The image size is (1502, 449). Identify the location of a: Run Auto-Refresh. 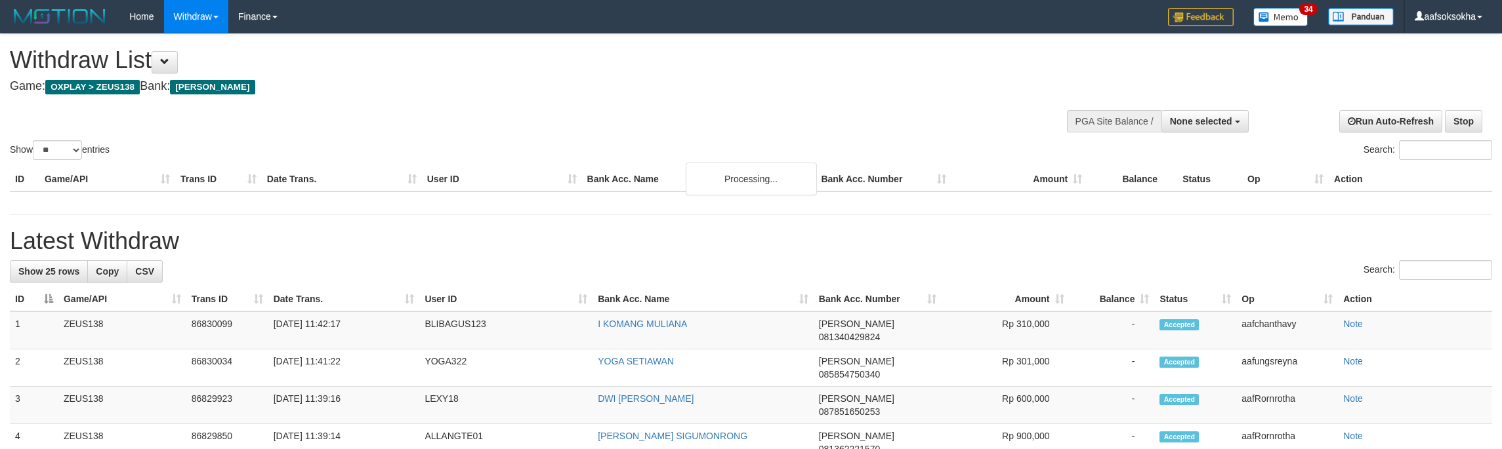
(1390, 121).